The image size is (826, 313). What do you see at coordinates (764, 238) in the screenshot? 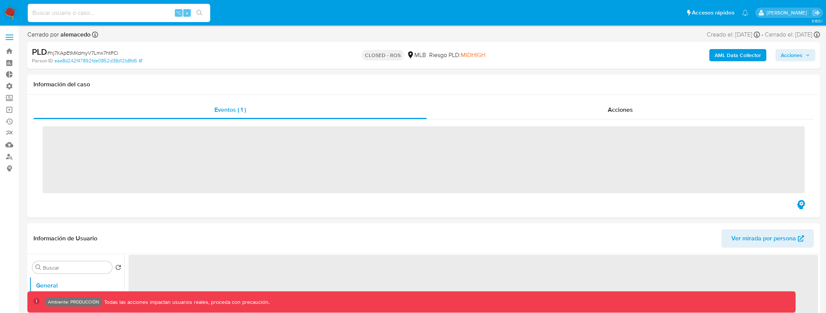
I see `span: Ver mirada por persona` at bounding box center [764, 238].